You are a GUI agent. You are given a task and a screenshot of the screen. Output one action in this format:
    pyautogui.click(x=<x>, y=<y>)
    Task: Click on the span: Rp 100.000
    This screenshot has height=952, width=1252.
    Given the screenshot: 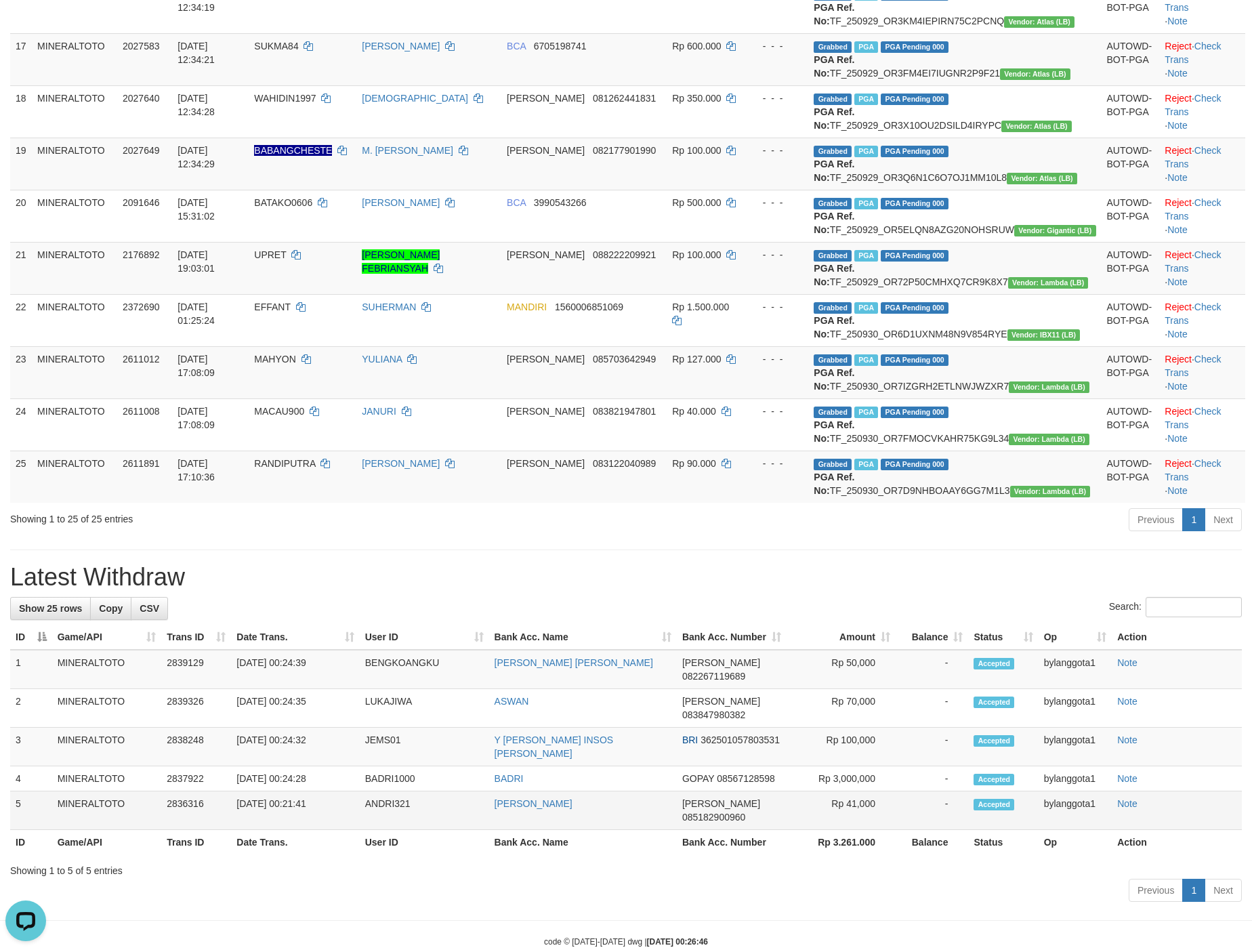 What is the action you would take?
    pyautogui.click(x=697, y=255)
    